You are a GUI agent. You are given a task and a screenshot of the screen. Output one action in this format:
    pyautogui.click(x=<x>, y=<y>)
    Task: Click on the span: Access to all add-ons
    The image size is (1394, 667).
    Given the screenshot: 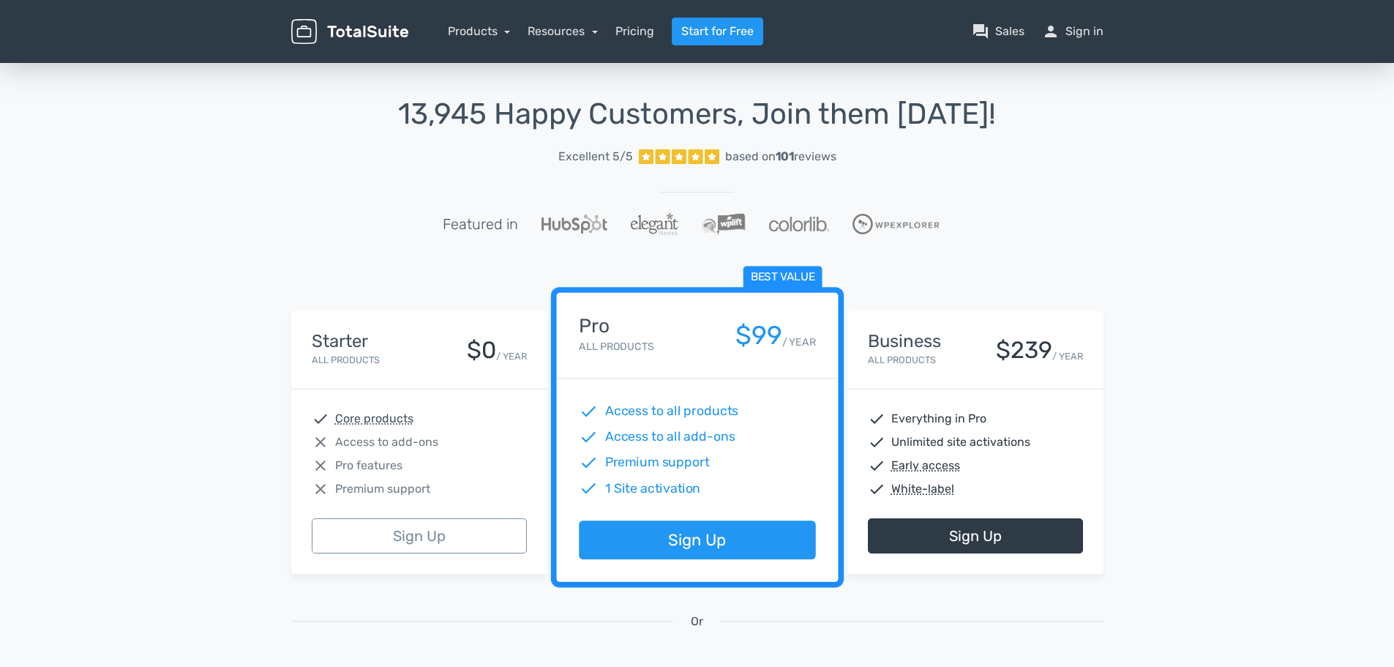 What is the action you would take?
    pyautogui.click(x=670, y=437)
    